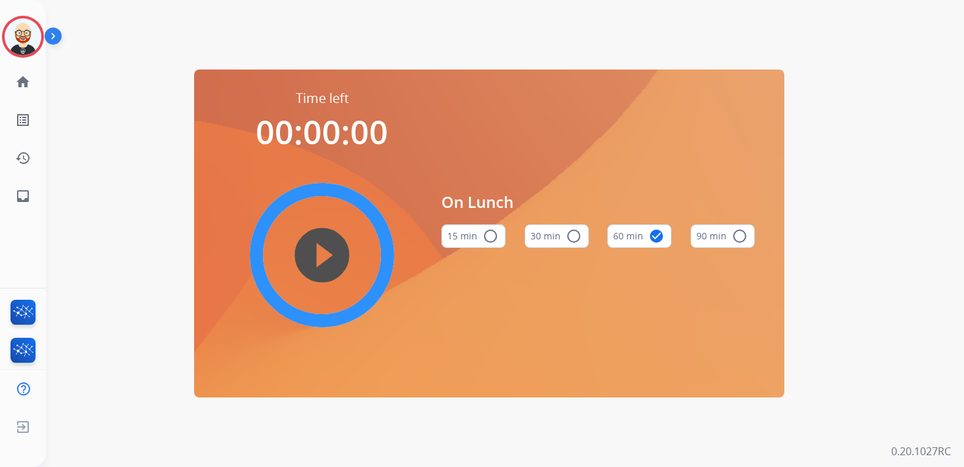  Describe the element at coordinates (23, 158) in the screenshot. I see `mat-icon: history` at that location.